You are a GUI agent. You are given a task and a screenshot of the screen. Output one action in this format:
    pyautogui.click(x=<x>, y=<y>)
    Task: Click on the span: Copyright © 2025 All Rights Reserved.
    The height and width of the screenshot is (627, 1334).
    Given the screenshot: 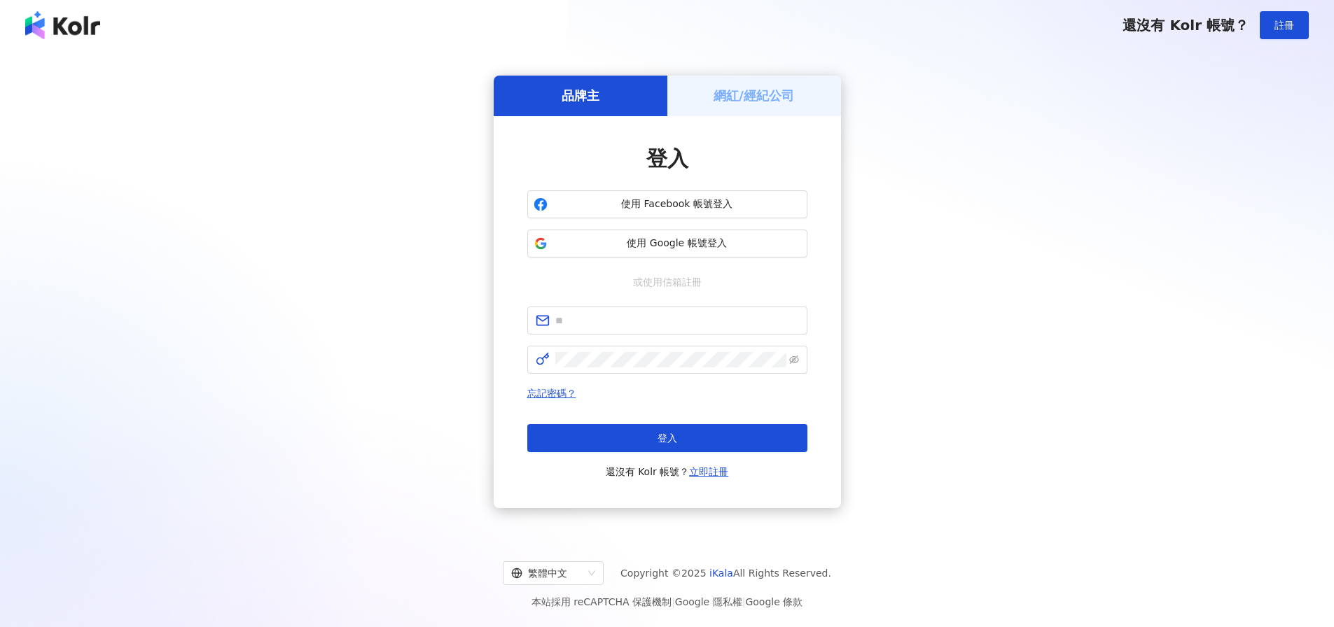 What is the action you would take?
    pyautogui.click(x=726, y=574)
    